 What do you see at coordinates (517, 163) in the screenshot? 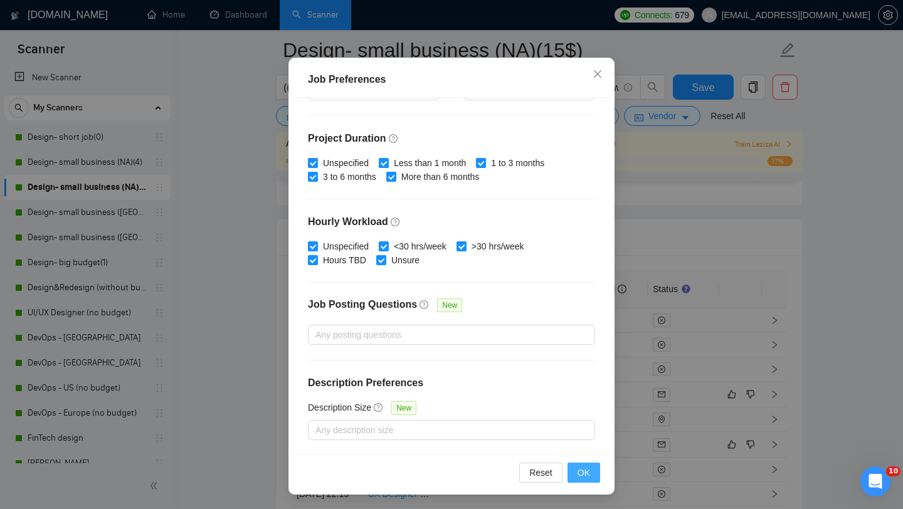
I see `span: 1 to 3 months` at bounding box center [517, 163].